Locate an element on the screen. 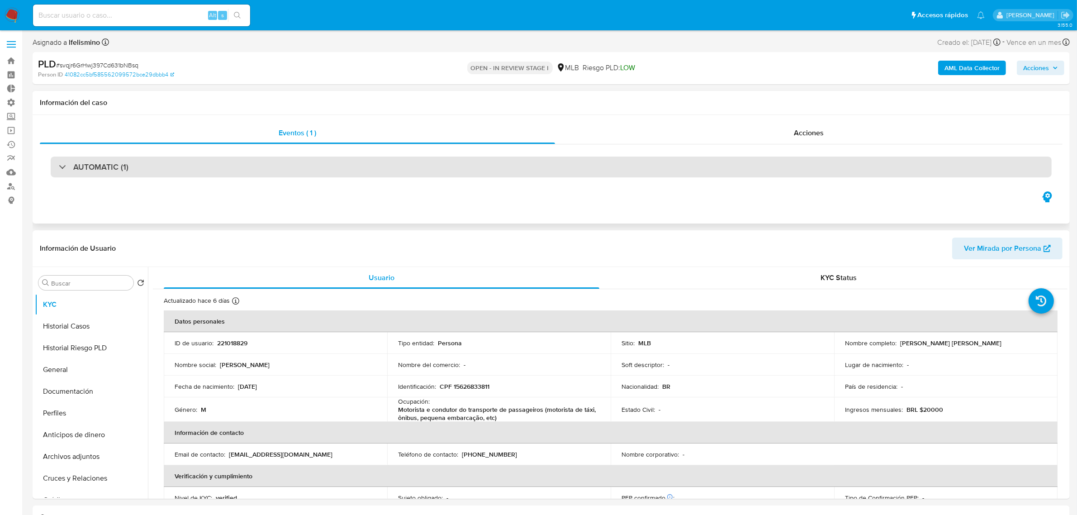  b: lfelismino is located at coordinates (83, 42).